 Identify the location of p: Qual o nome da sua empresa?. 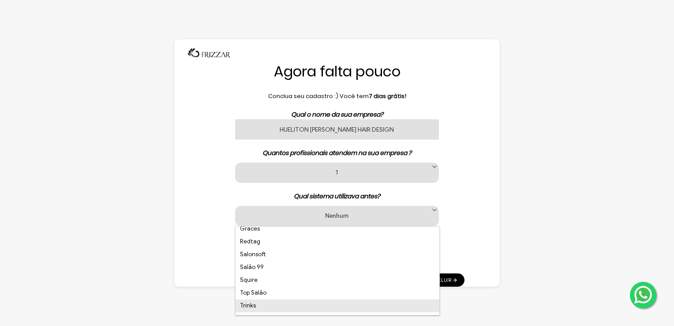
(337, 114).